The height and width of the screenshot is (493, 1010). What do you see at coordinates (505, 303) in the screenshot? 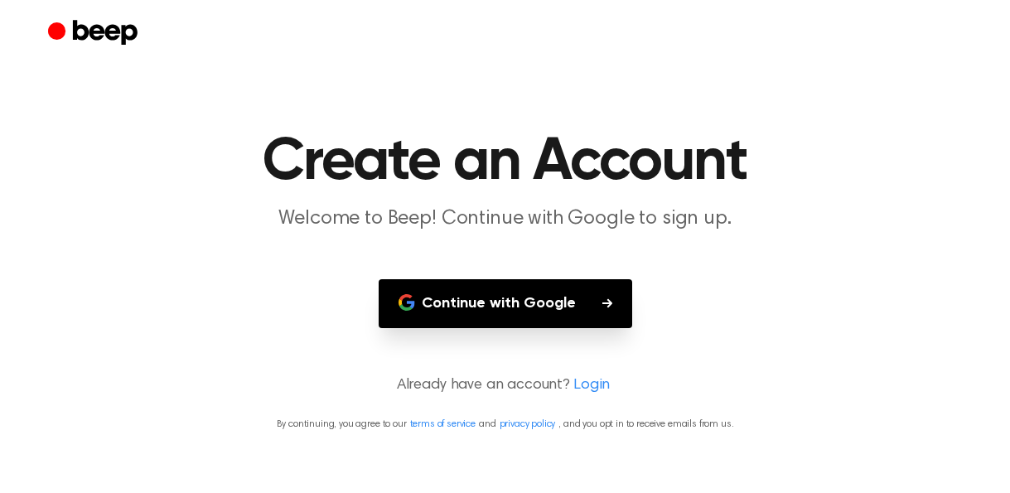
I see `button: Continue with Google` at bounding box center [505, 303].